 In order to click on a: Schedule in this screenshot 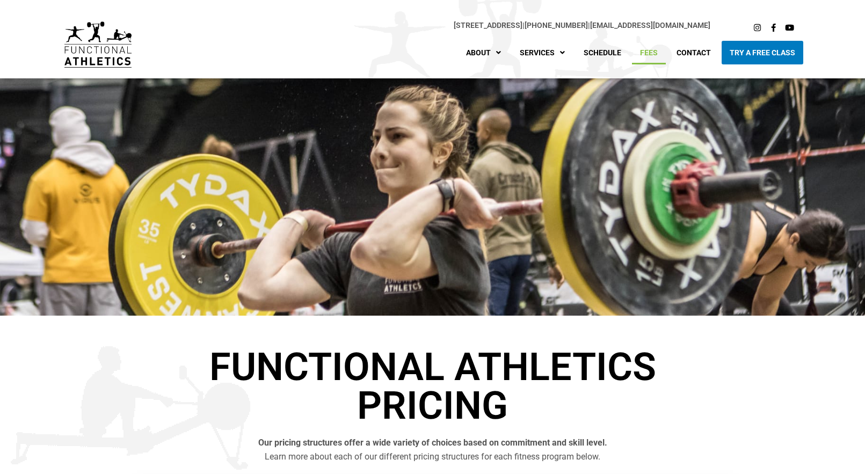, I will do `click(603, 53)`.